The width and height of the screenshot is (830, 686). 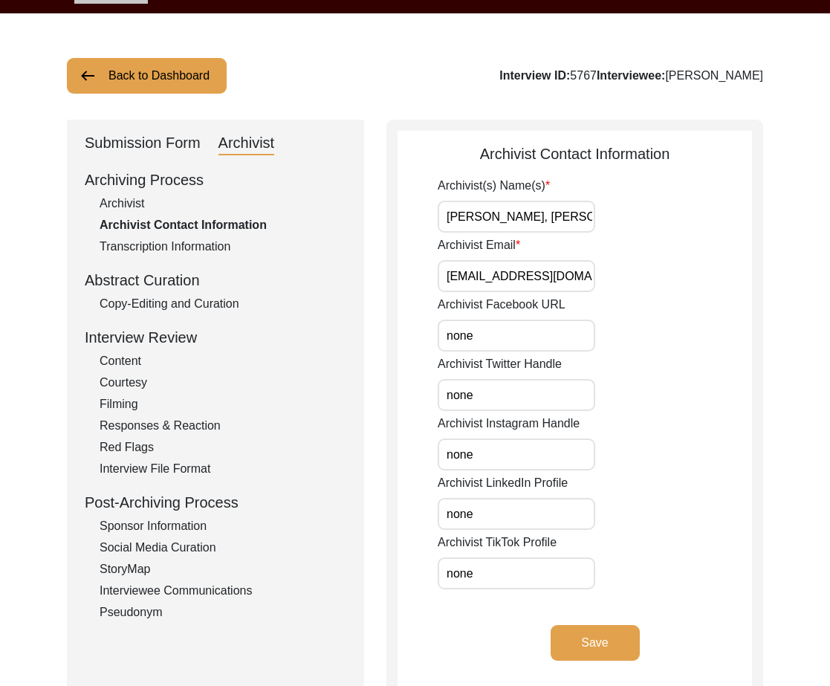 What do you see at coordinates (499, 364) in the screenshot?
I see `label: Archivist Twitter Handle` at bounding box center [499, 364].